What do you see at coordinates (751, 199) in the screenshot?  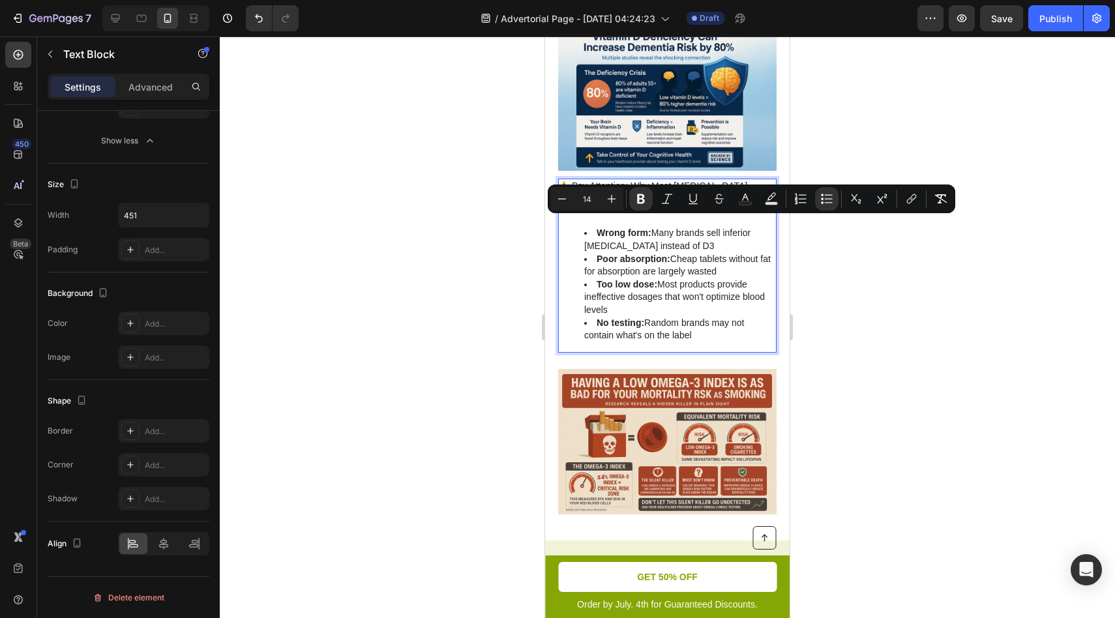 I see `div: Editor contextual toolbar` at bounding box center [751, 199].